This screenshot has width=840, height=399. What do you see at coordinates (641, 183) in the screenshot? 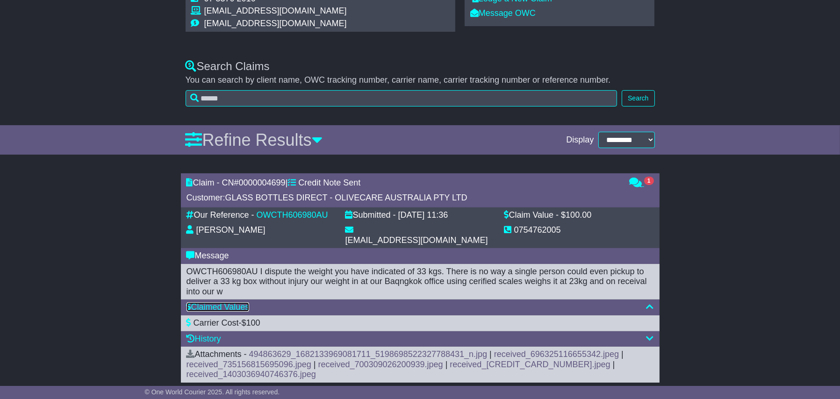
I see `a: 1` at bounding box center [641, 183].